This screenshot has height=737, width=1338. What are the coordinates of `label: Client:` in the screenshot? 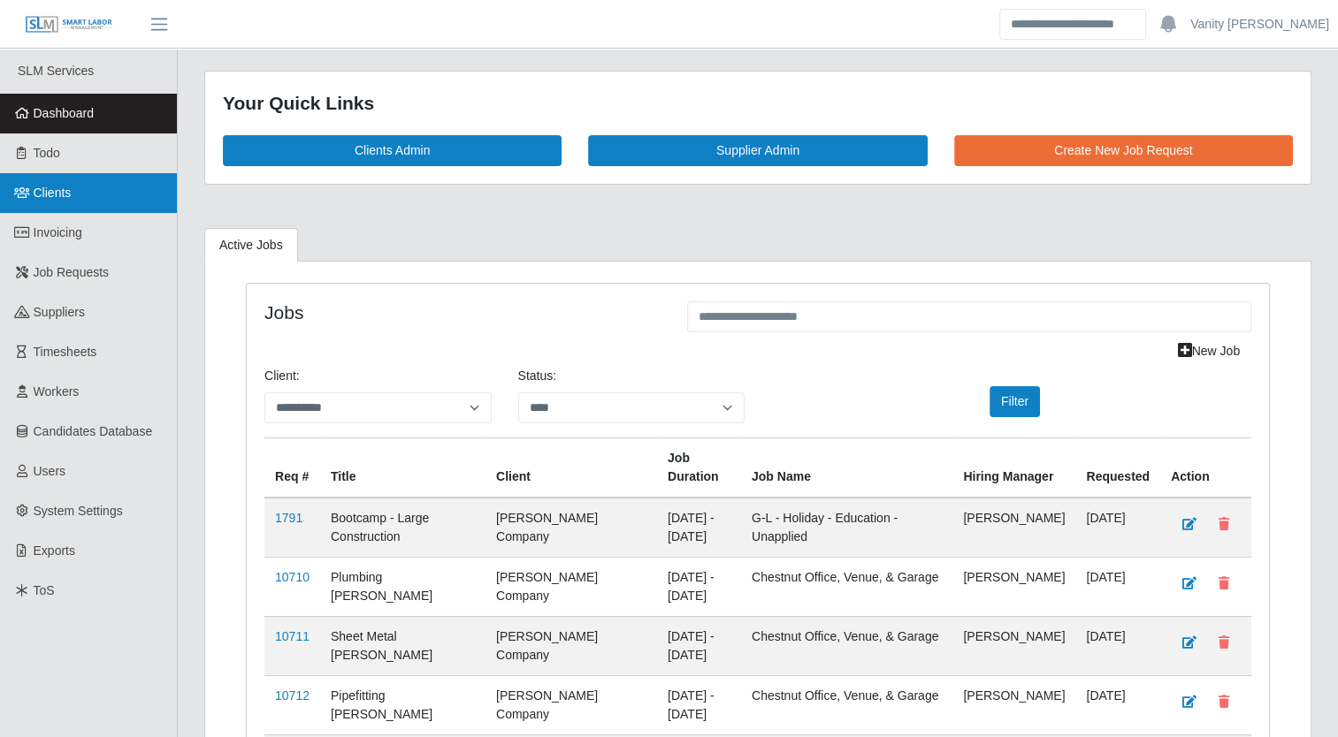 It's located at (282, 376).